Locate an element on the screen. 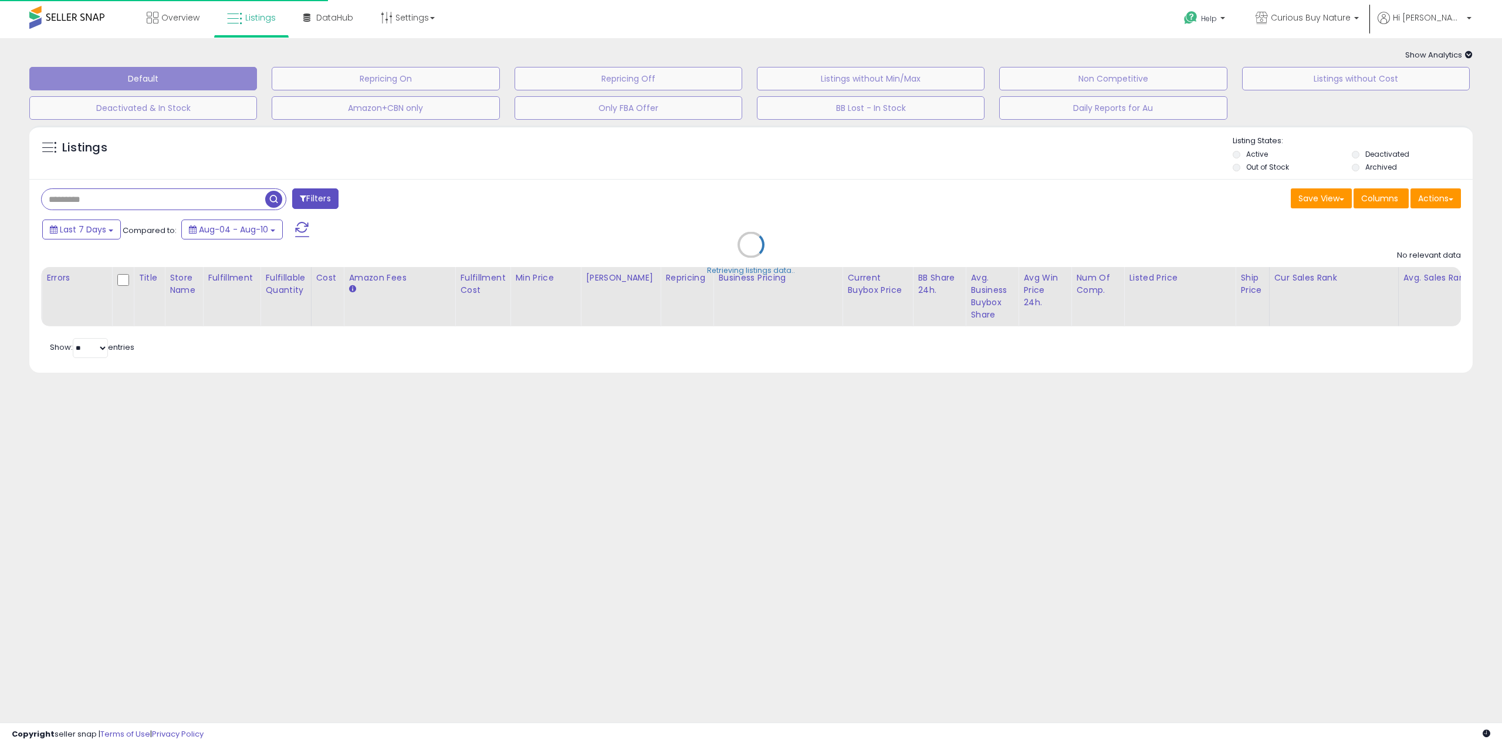 This screenshot has width=1502, height=746. button: Repricing Off is located at coordinates (628, 79).